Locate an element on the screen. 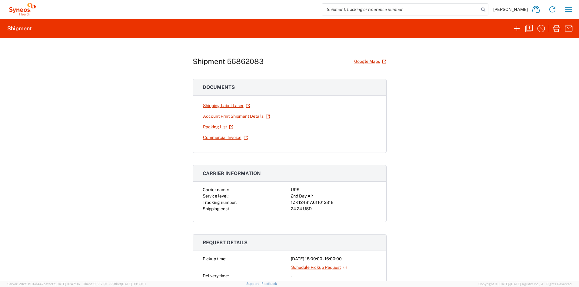 The width and height of the screenshot is (579, 287). h2: Shipment is located at coordinates (19, 28).